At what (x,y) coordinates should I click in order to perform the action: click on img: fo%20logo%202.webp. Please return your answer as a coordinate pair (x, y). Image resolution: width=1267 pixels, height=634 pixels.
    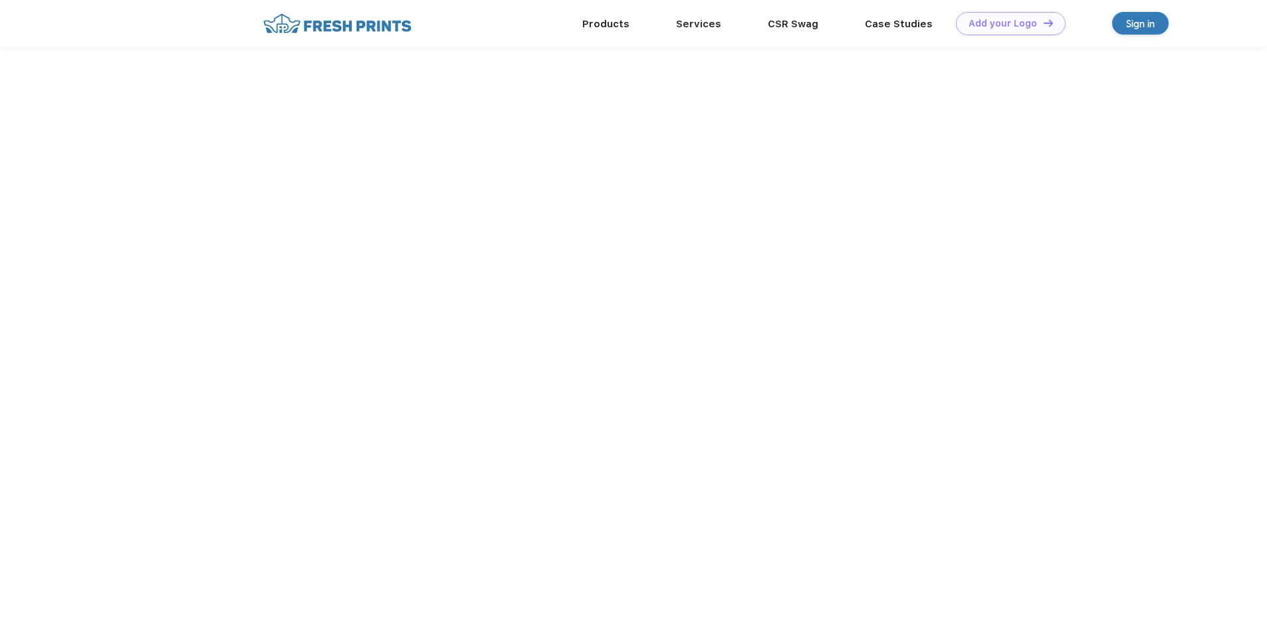
    Looking at the image, I should click on (337, 23).